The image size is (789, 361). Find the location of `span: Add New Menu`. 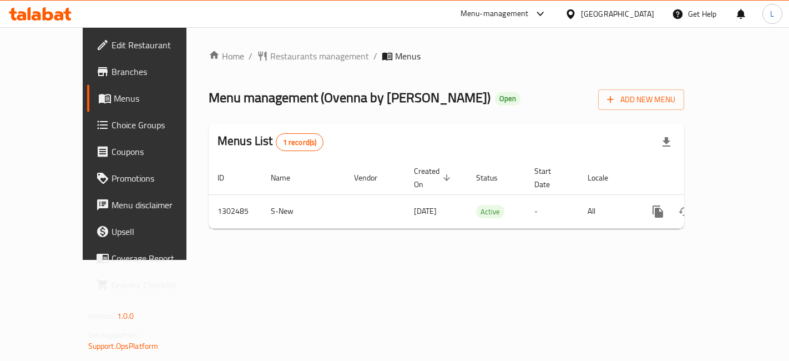

span: Add New Menu is located at coordinates (641, 99).